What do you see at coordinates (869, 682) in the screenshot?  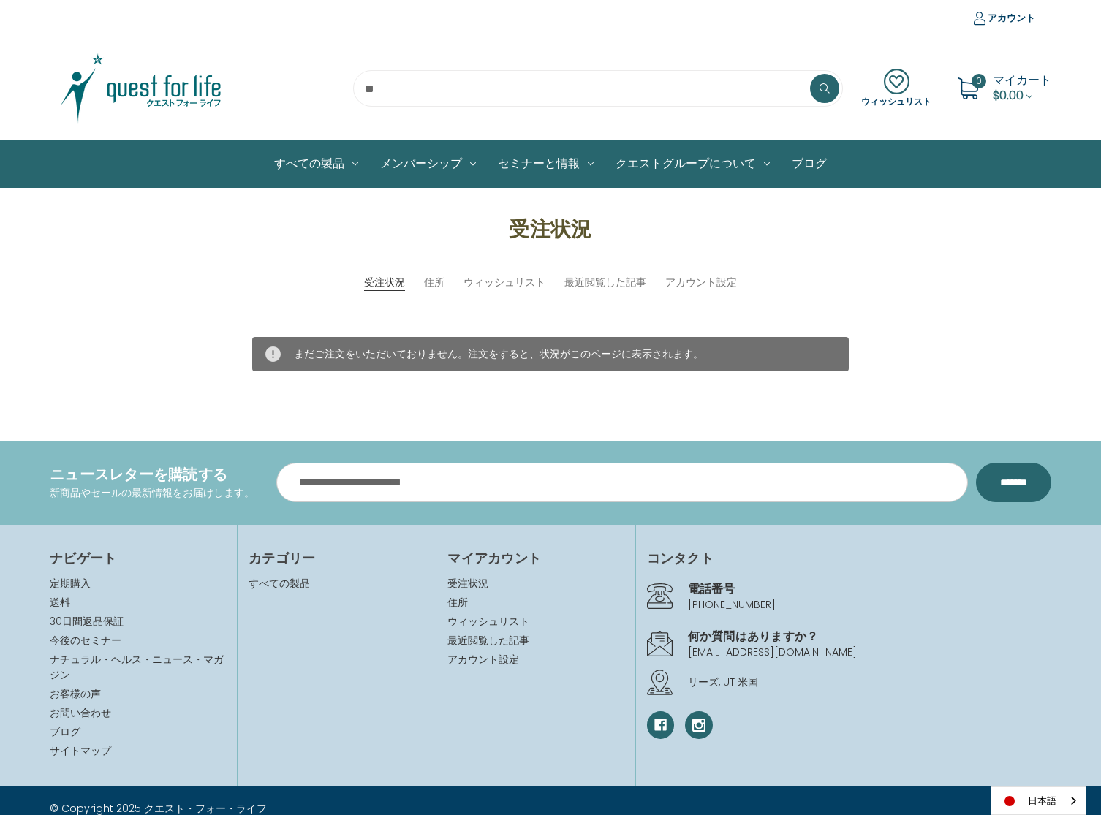 I see `p: リーズ, UT 米国` at bounding box center [869, 682].